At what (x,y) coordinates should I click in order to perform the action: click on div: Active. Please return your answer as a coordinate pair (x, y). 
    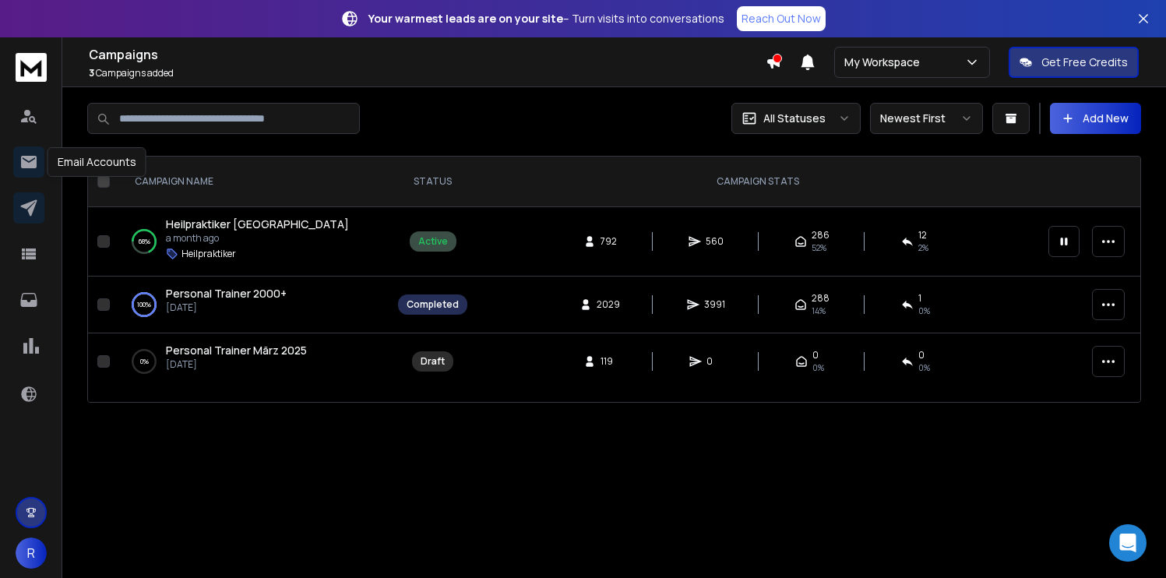
    Looking at the image, I should click on (433, 241).